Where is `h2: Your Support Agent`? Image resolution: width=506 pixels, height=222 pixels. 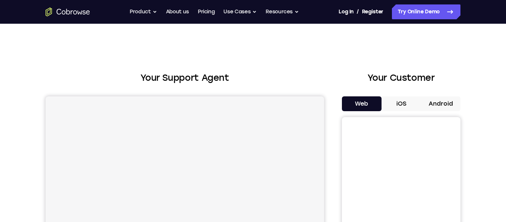
h2: Your Support Agent is located at coordinates (185, 78).